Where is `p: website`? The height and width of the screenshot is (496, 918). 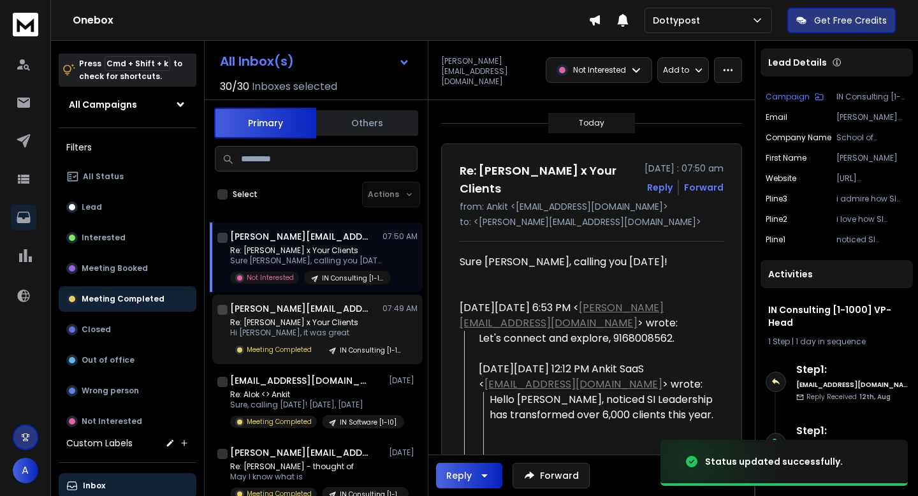 p: website is located at coordinates (781, 179).